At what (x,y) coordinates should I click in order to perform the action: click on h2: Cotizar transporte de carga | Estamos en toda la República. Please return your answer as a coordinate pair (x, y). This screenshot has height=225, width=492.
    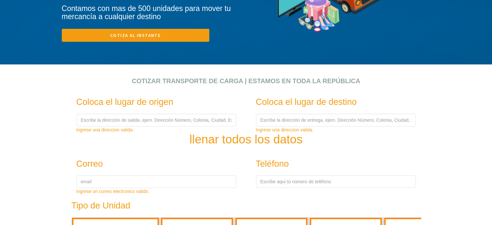
    Looking at the image, I should click on (246, 81).